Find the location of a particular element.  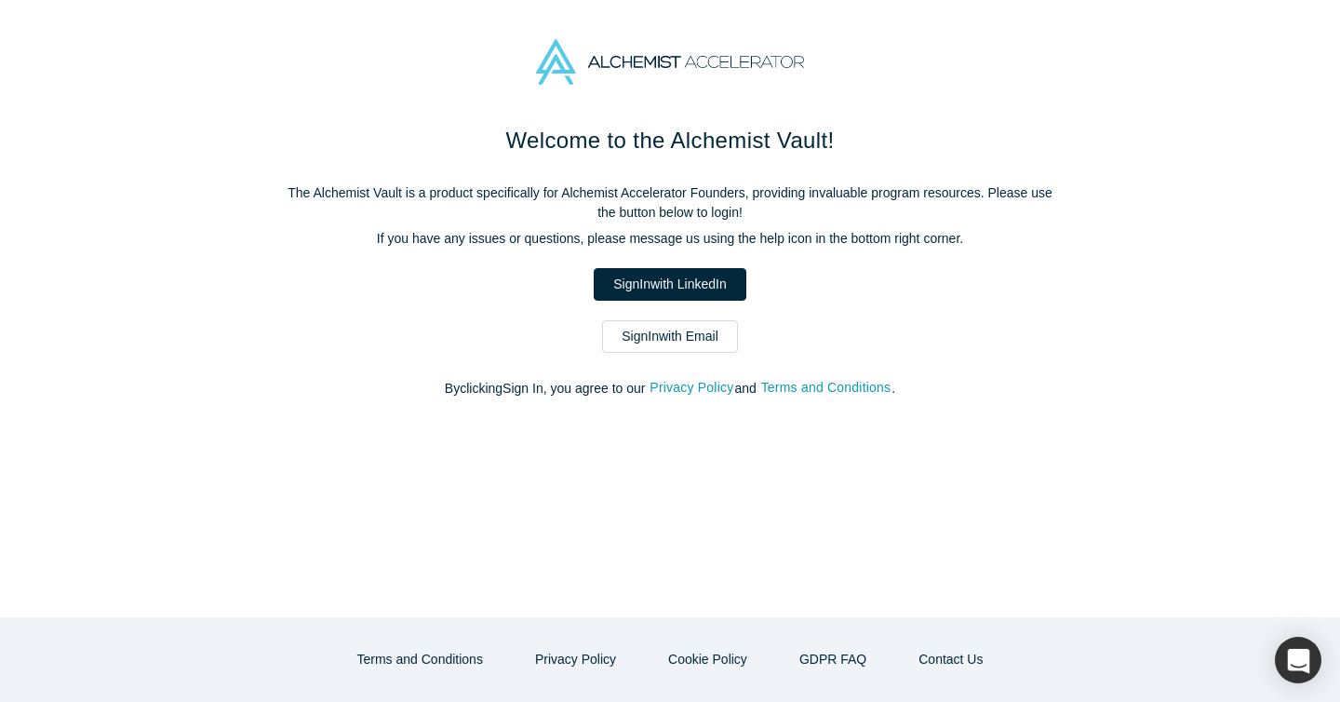

a: SignInwith LinkedIn is located at coordinates (669, 284).